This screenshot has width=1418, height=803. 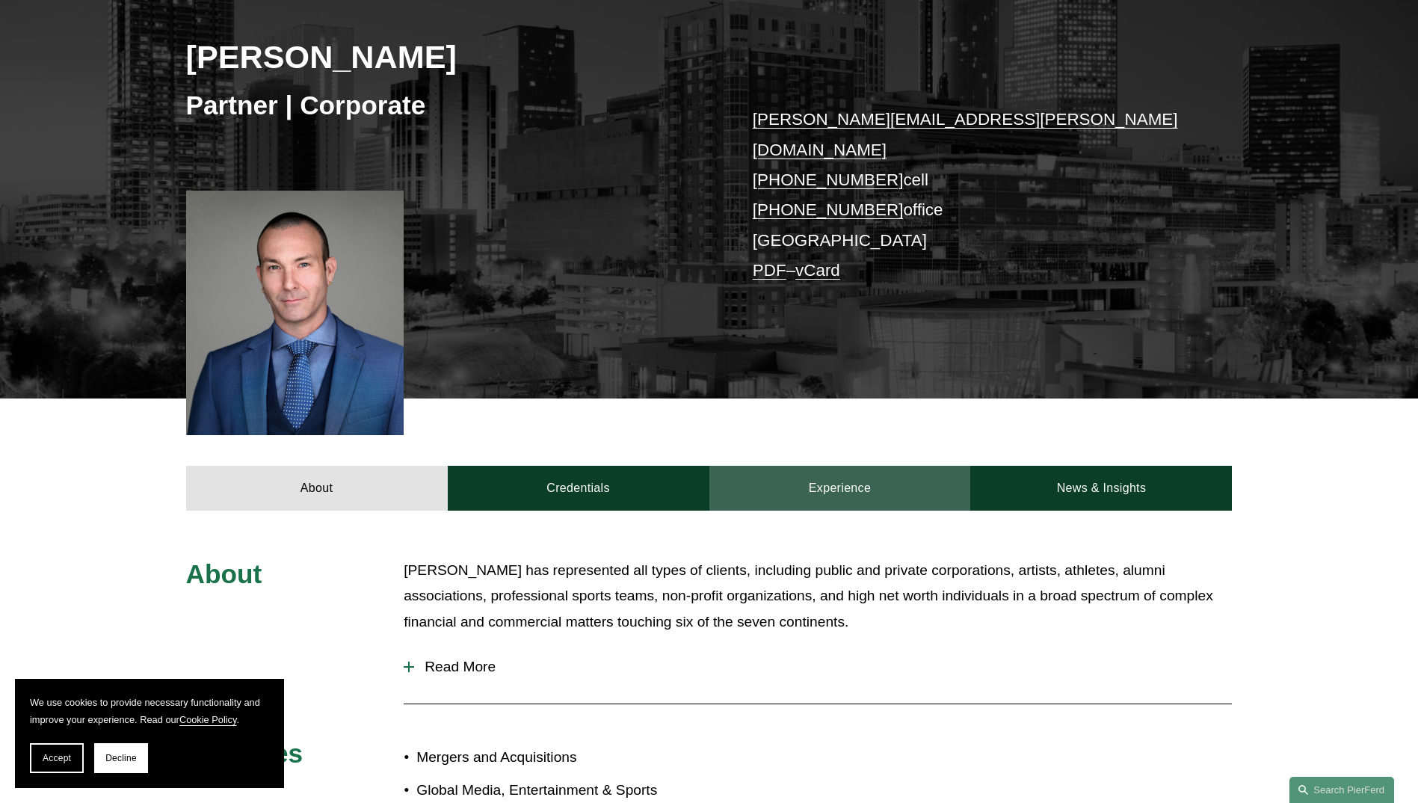 I want to click on a: News & Insights, so click(x=1101, y=488).